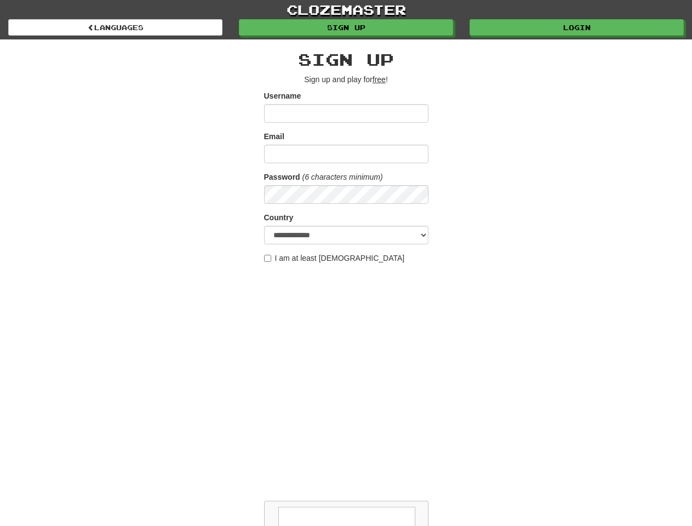 This screenshot has height=526, width=692. I want to click on em: (6 characters minimum), so click(342, 177).